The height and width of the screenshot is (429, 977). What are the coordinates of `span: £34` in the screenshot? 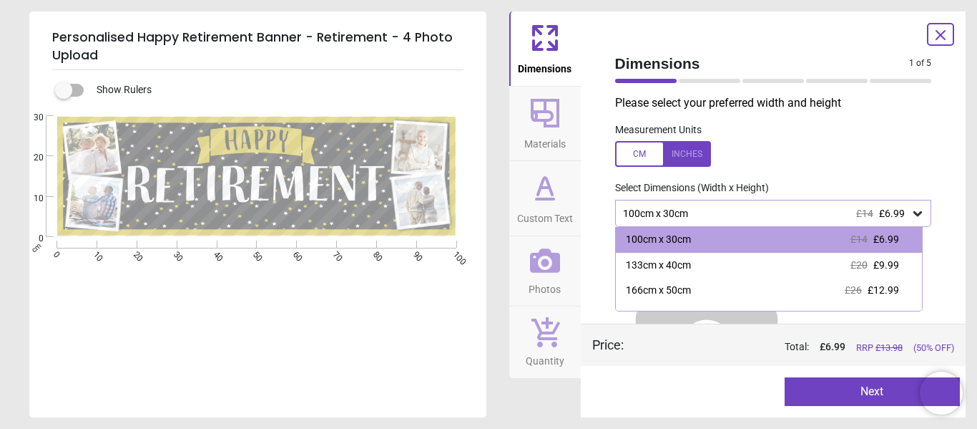 It's located at (854, 316).